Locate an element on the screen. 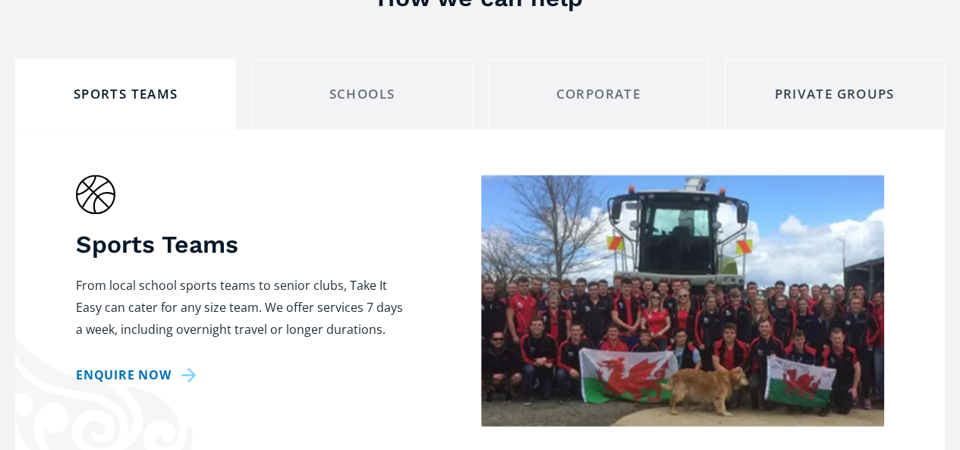 The width and height of the screenshot is (960, 450). div: Sports Teams is located at coordinates (125, 94).